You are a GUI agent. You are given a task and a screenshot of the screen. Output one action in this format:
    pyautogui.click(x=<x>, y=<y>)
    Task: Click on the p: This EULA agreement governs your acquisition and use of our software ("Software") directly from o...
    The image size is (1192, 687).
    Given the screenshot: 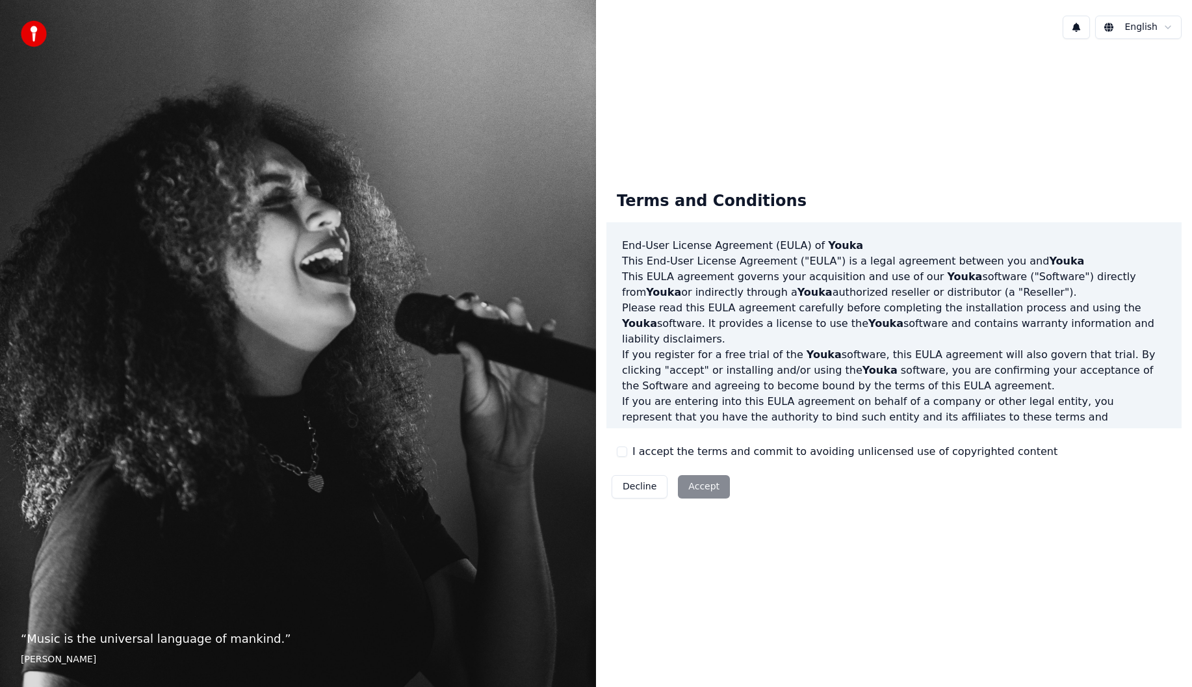 What is the action you would take?
    pyautogui.click(x=894, y=285)
    